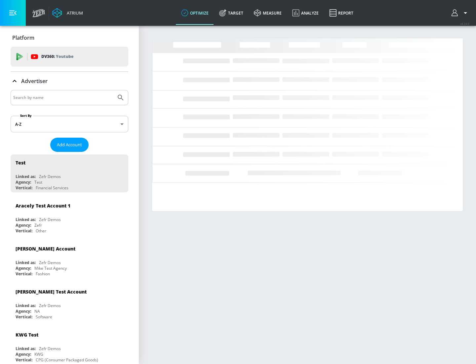 This screenshot has height=364, width=476. Describe the element at coordinates (43, 273) in the screenshot. I see `div: Fashion` at that location.